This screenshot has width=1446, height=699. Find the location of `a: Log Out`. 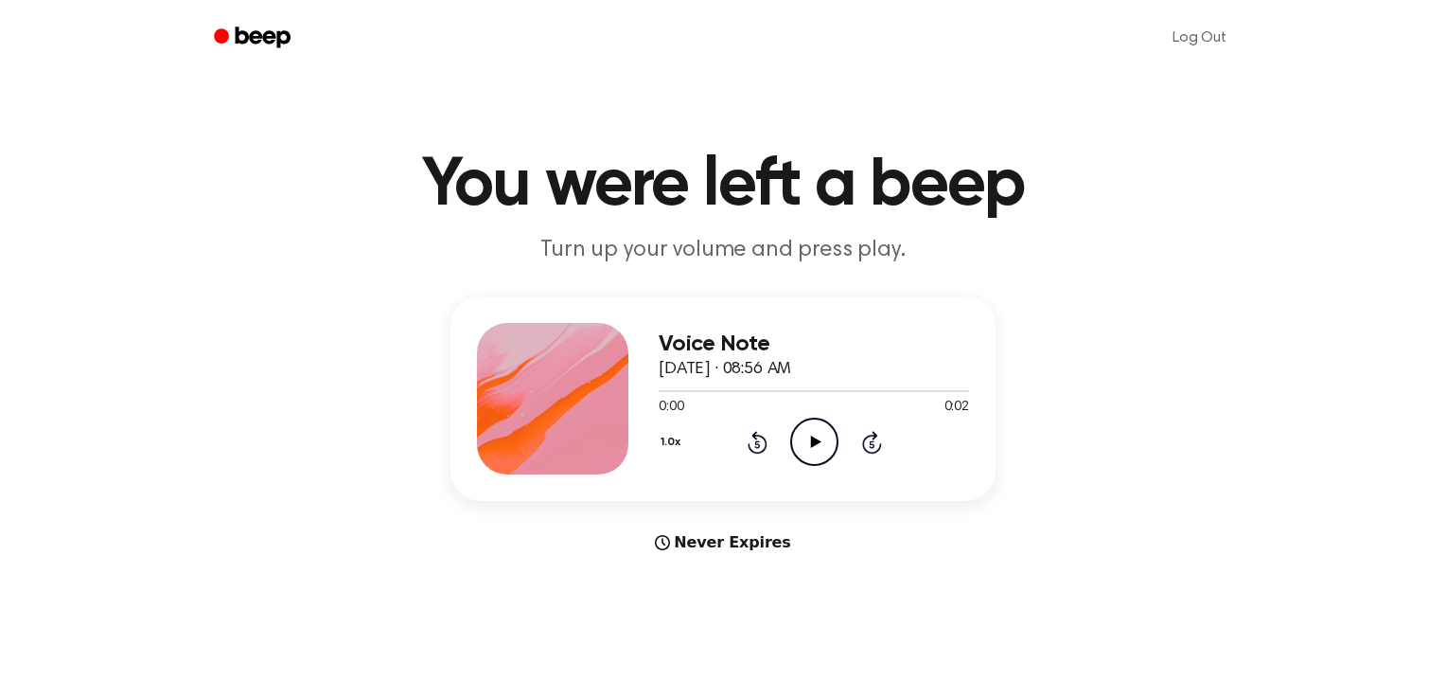

a: Log Out is located at coordinates (1199, 38).